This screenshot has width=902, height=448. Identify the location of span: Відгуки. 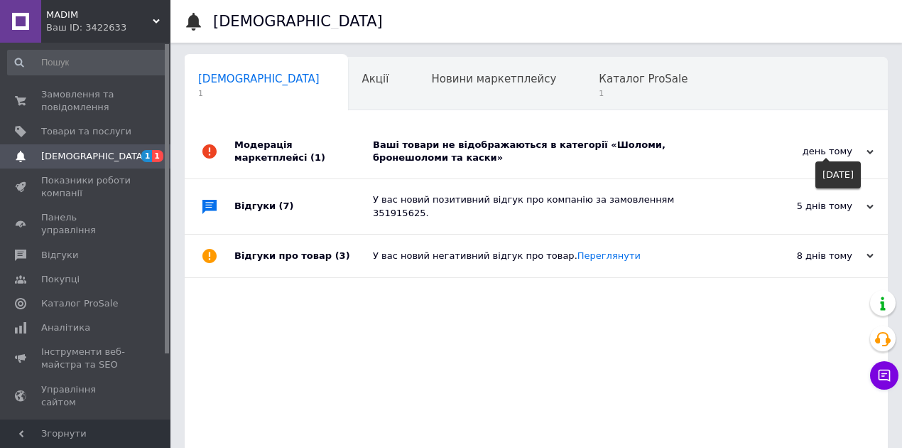
(60, 255).